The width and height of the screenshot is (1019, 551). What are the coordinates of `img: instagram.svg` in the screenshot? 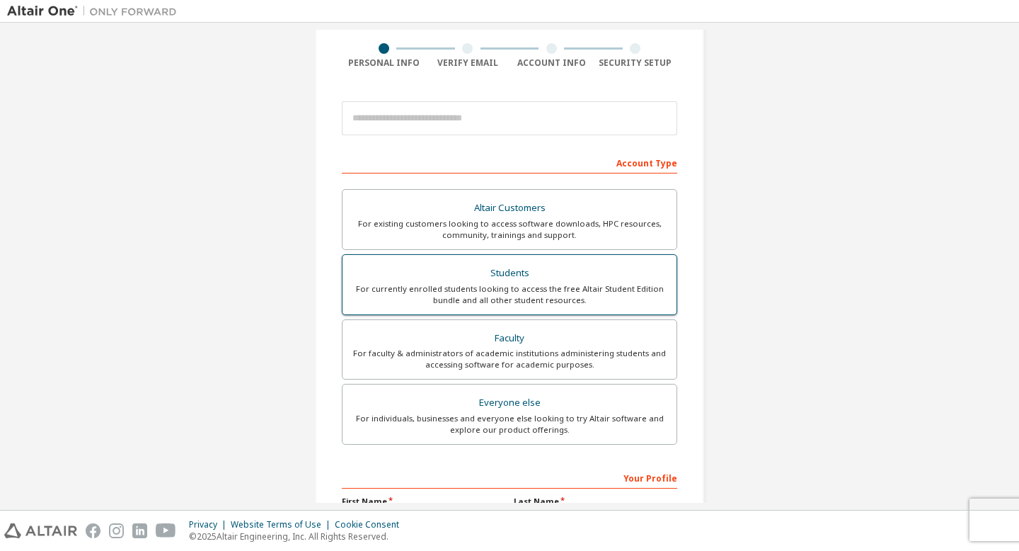 It's located at (116, 530).